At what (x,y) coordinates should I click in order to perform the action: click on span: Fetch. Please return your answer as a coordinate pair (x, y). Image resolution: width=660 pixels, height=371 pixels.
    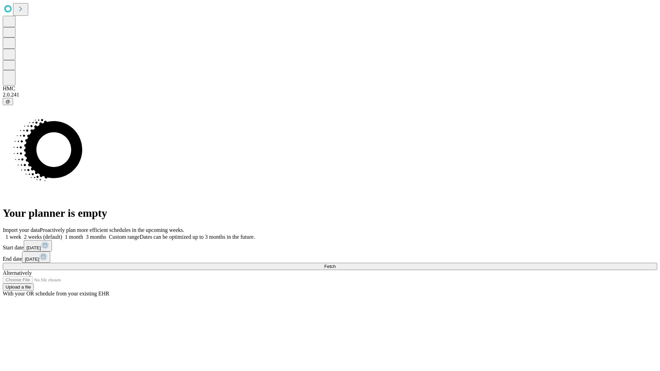
    Looking at the image, I should click on (330, 266).